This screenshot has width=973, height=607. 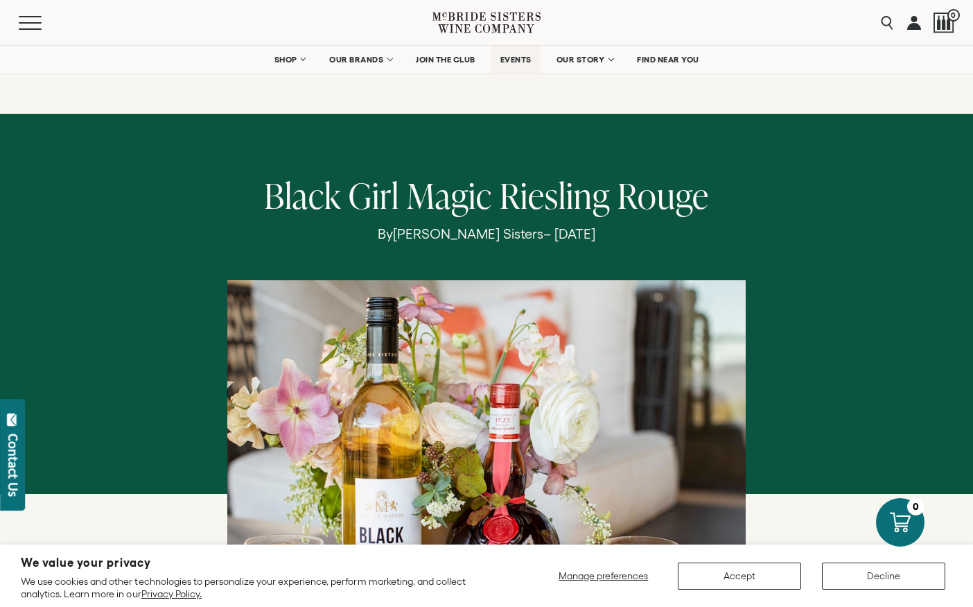 I want to click on a: JOIN THE CLUB, so click(x=446, y=60).